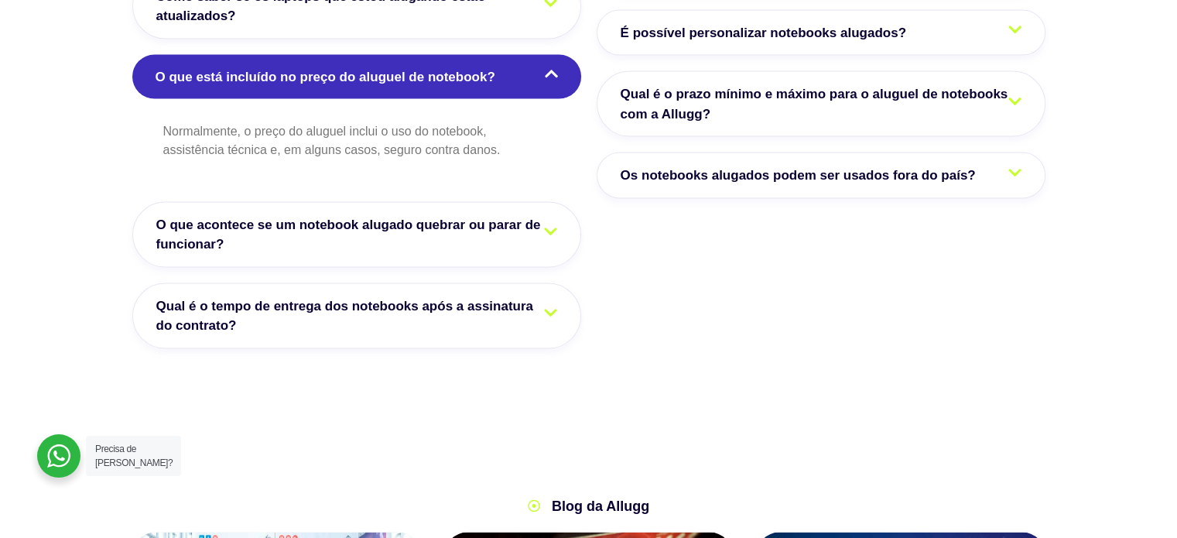 The image size is (1177, 538). Describe the element at coordinates (357, 316) in the screenshot. I see `a: Qual é o tempo de entrega dos notebooks após a assinatura do contrato?` at that location.